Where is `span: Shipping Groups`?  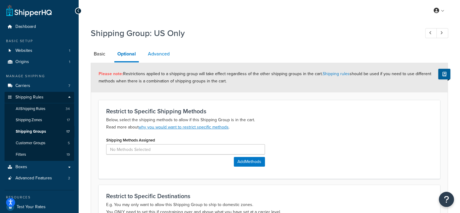
span: Shipping Groups is located at coordinates (31, 131).